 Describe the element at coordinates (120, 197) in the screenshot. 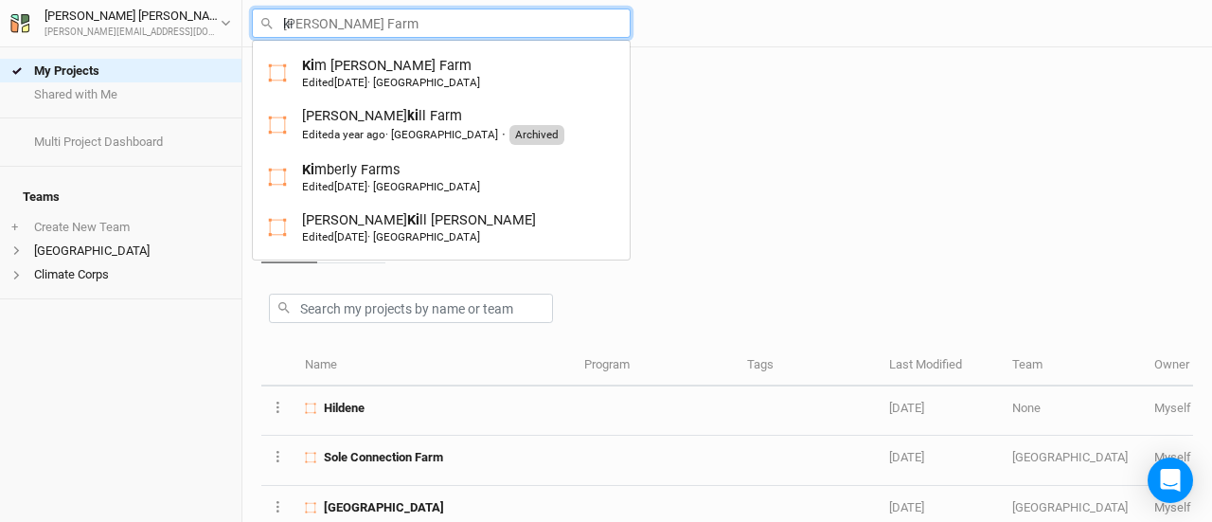

I see `h4: Teams` at that location.